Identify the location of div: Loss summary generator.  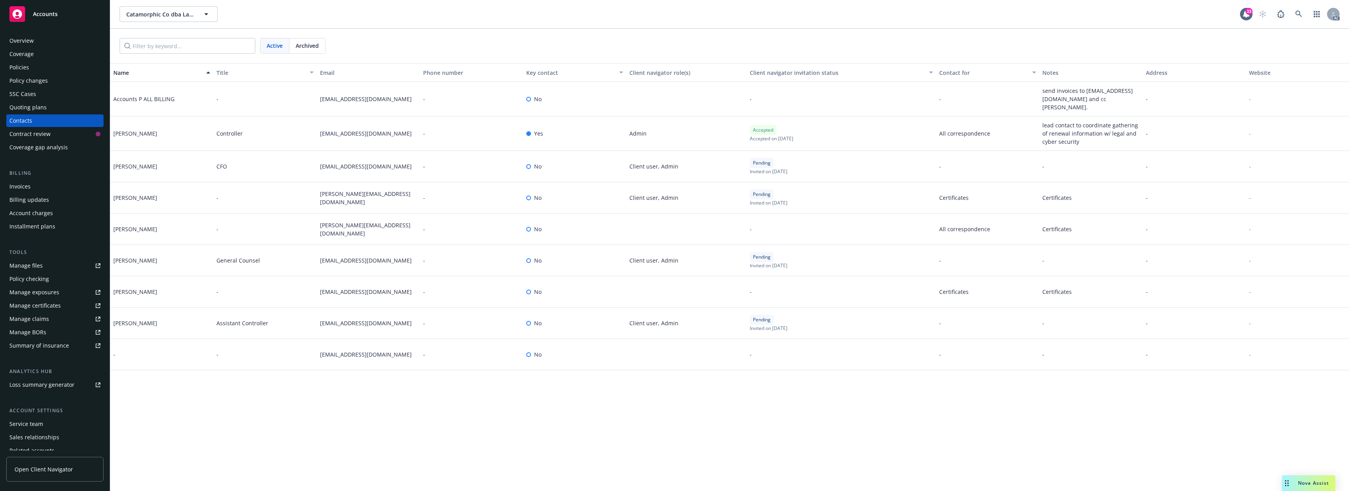
(42, 385).